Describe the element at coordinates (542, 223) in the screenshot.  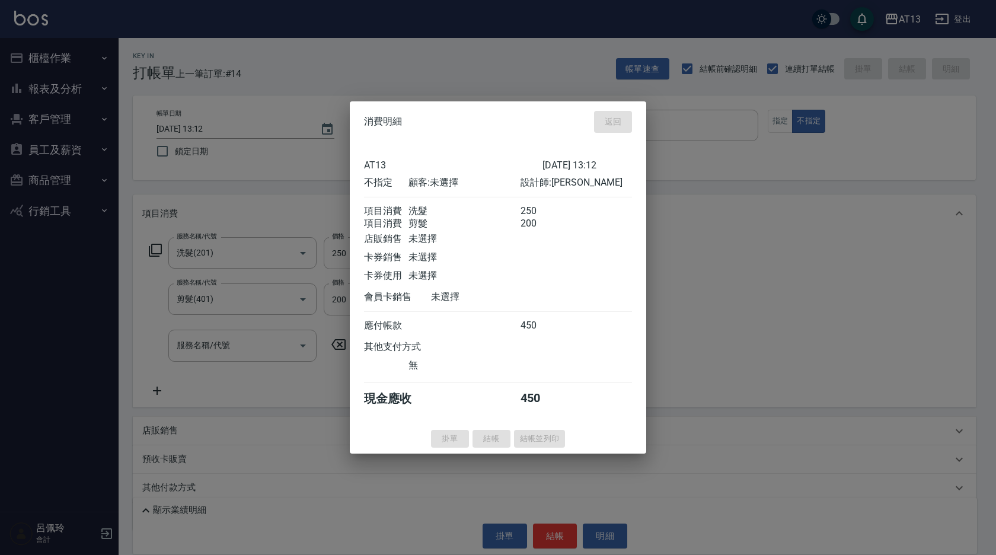
I see `div: 200` at that location.